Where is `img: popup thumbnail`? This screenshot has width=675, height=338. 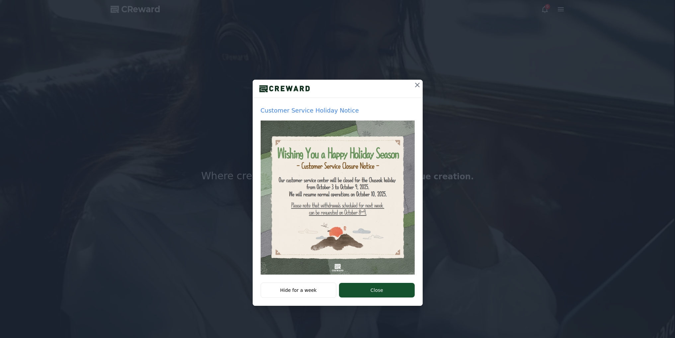
img: popup thumbnail is located at coordinates (338, 198).